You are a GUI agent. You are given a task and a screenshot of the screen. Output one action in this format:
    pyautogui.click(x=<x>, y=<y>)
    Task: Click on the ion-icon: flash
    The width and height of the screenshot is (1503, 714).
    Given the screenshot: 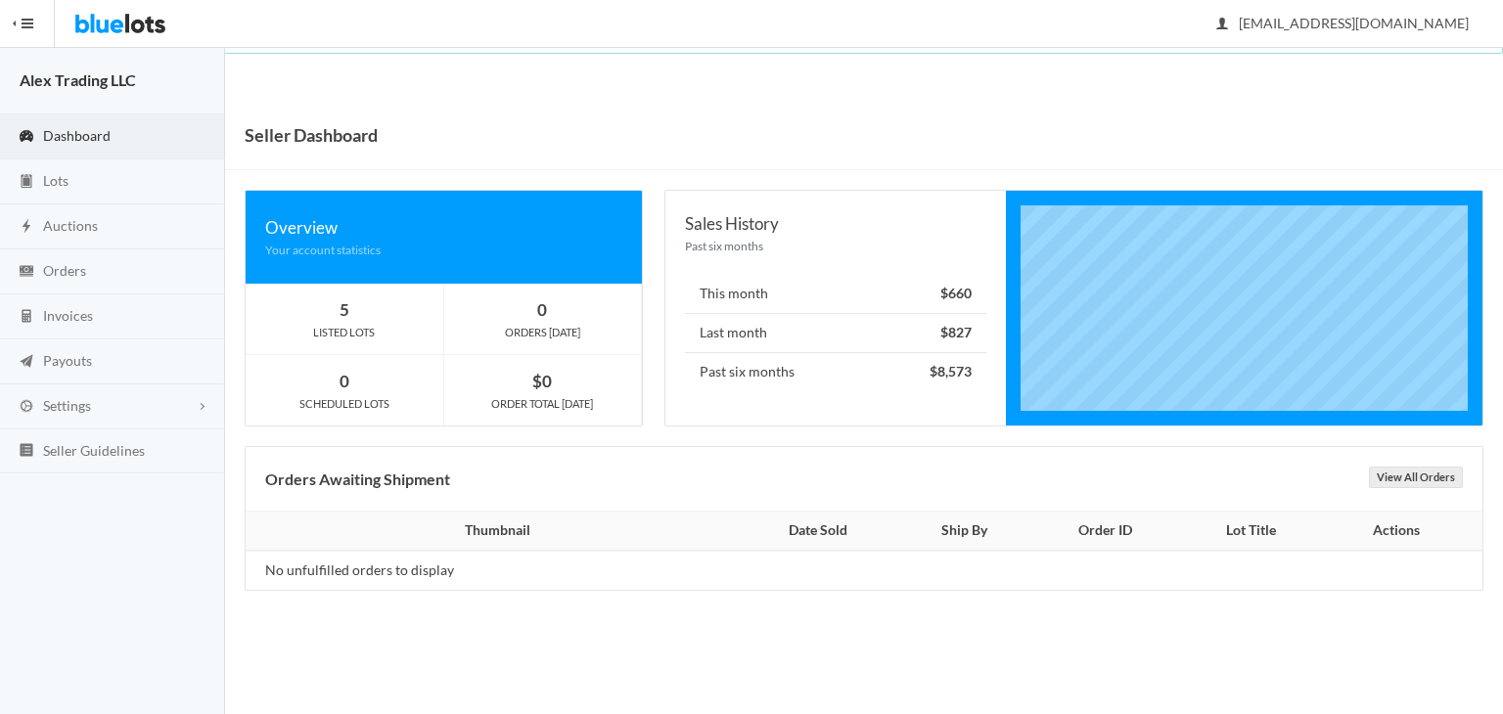 What is the action you would take?
    pyautogui.click(x=26, y=227)
    